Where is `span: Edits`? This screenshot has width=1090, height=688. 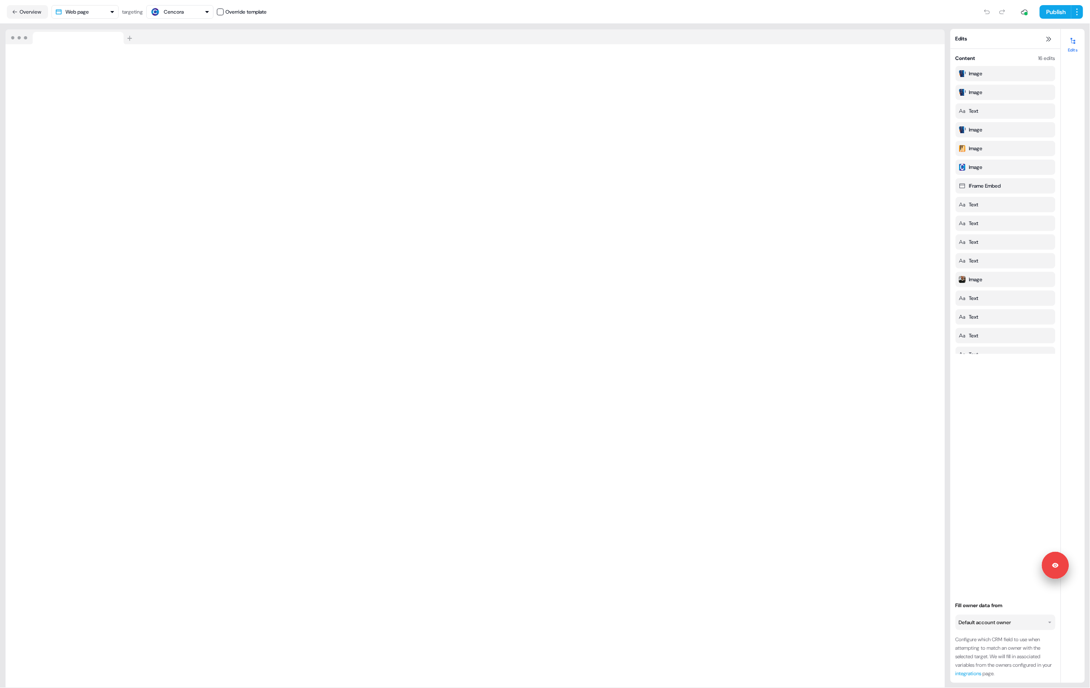
span: Edits is located at coordinates (962, 39).